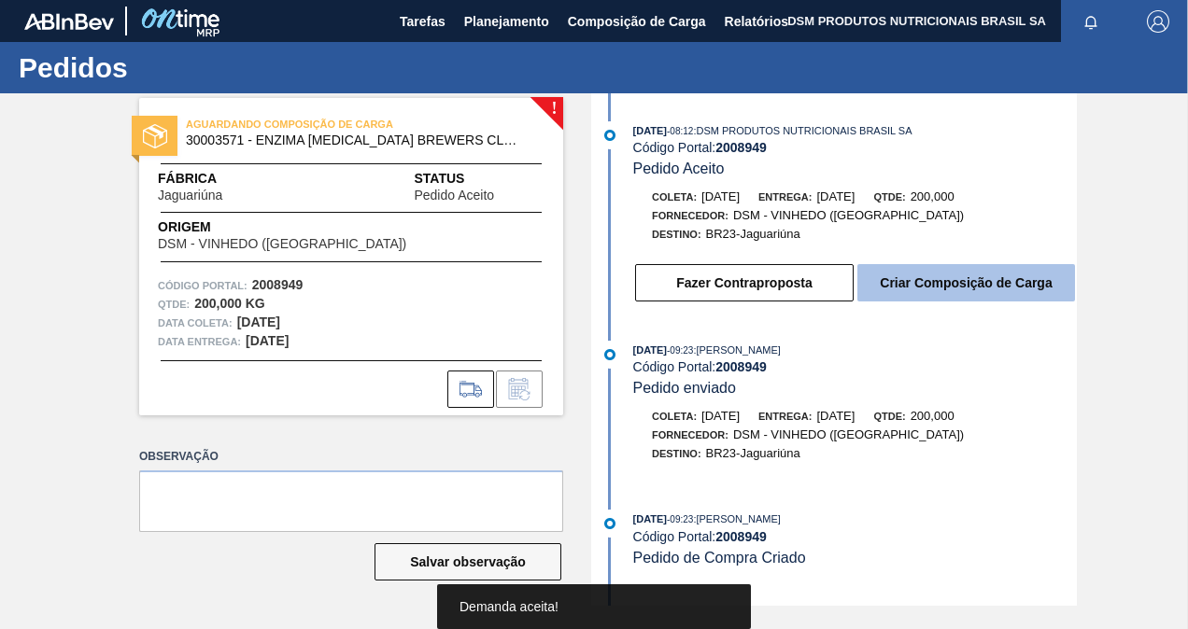  Describe the element at coordinates (1158, 21) in the screenshot. I see `img: Logout` at that location.